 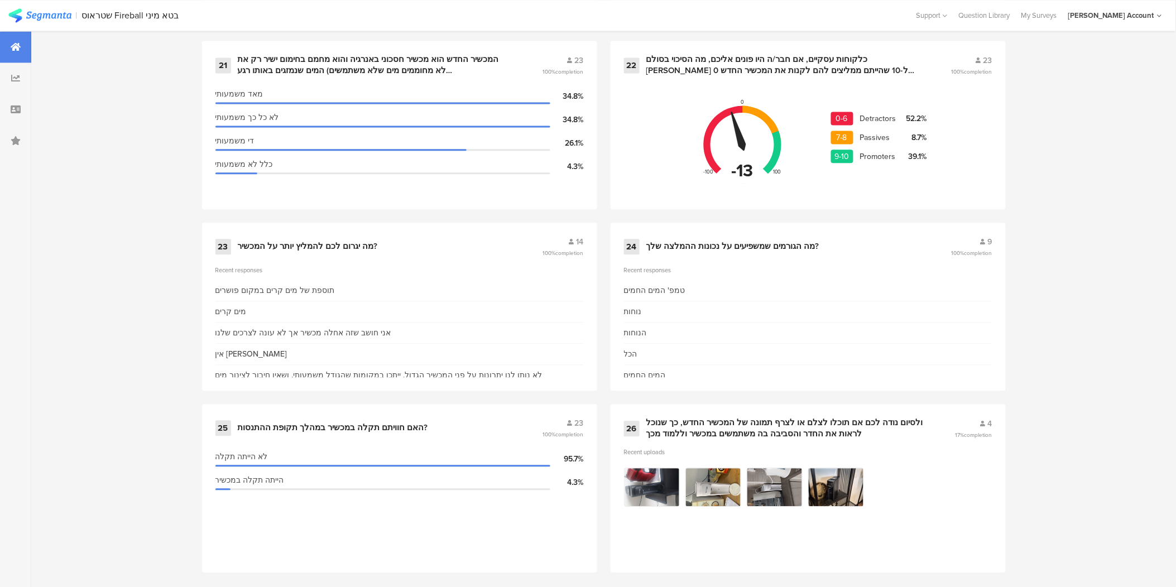 What do you see at coordinates (777, 171) in the screenshot?
I see `div: 100` at bounding box center [777, 171].